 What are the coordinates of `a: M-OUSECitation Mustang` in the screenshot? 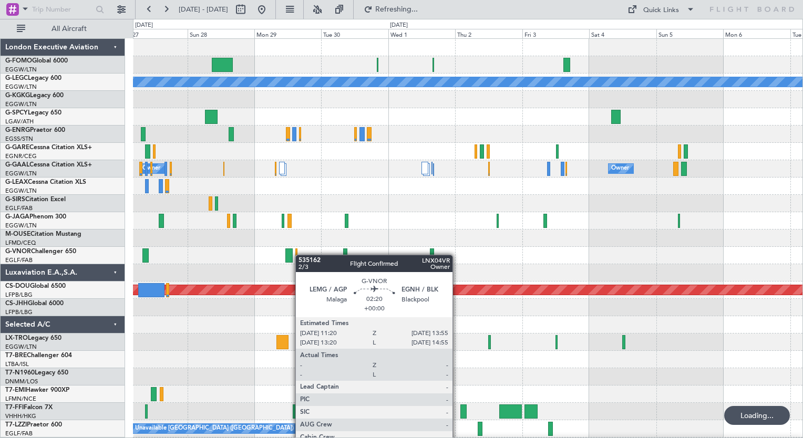 It's located at (43, 234).